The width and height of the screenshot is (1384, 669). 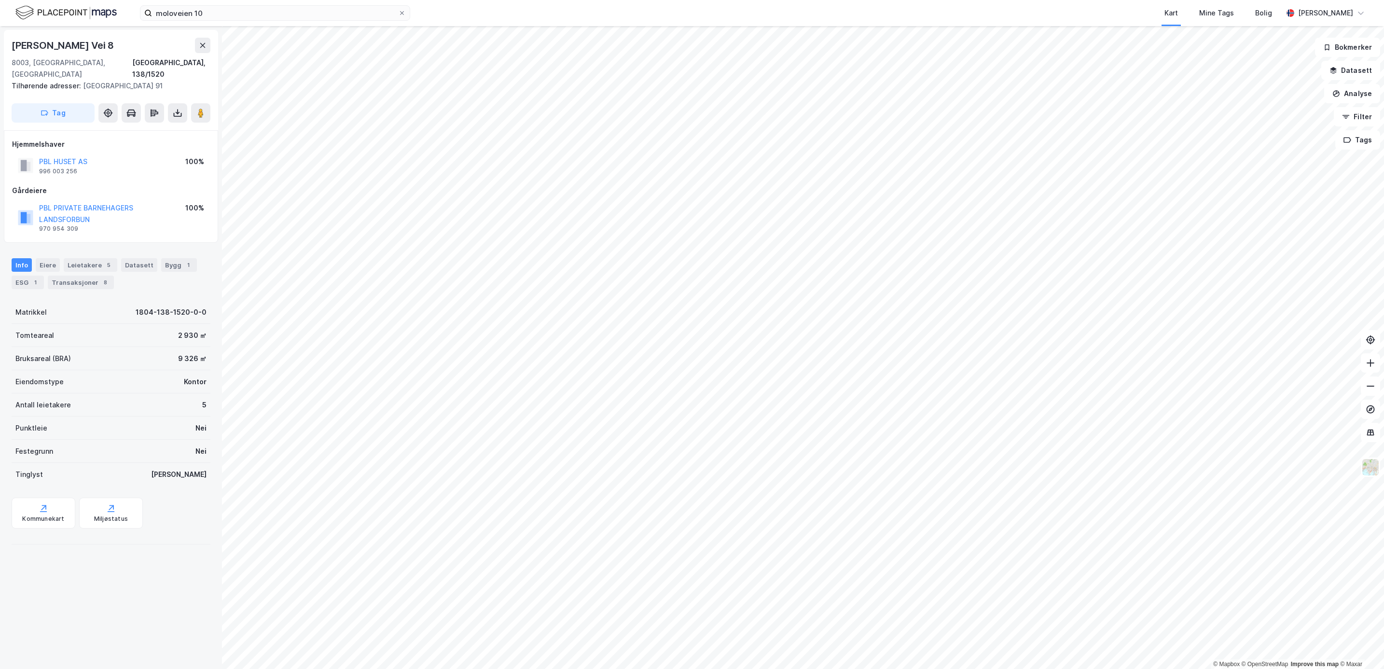 I want to click on div: Leietakere, so click(x=90, y=265).